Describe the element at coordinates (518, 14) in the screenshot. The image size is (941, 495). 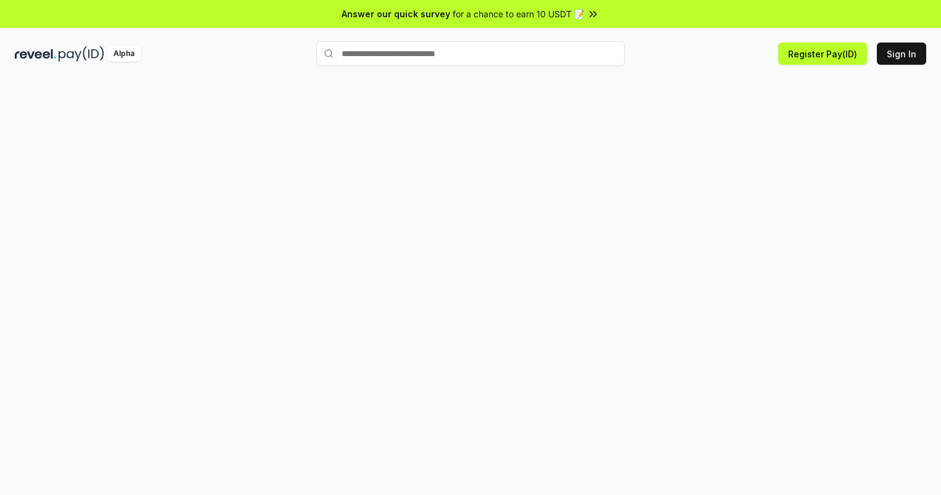
I see `span: for a chance to earn 10 USDT 📝` at that location.